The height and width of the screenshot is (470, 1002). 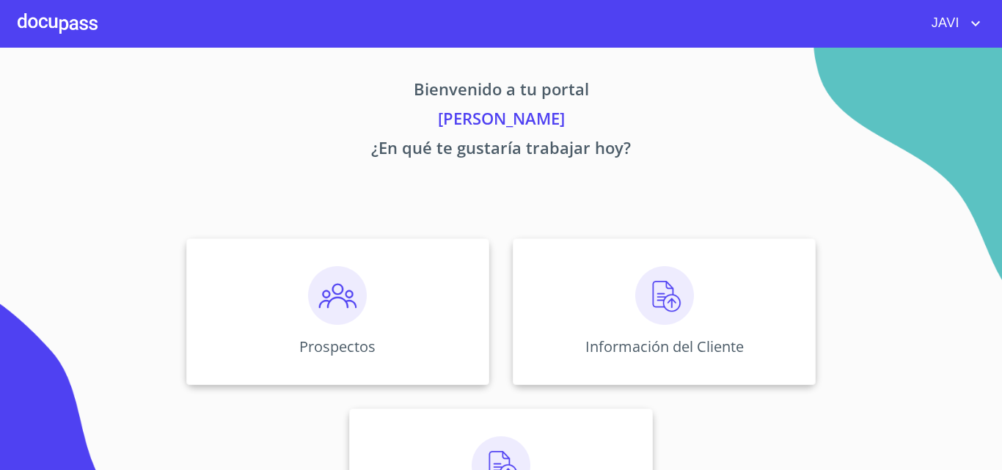 I want to click on p: Prospectos, so click(x=337, y=346).